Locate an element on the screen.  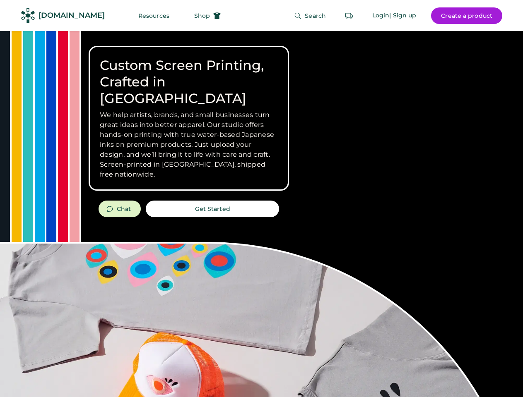
button: Shop is located at coordinates (207, 16).